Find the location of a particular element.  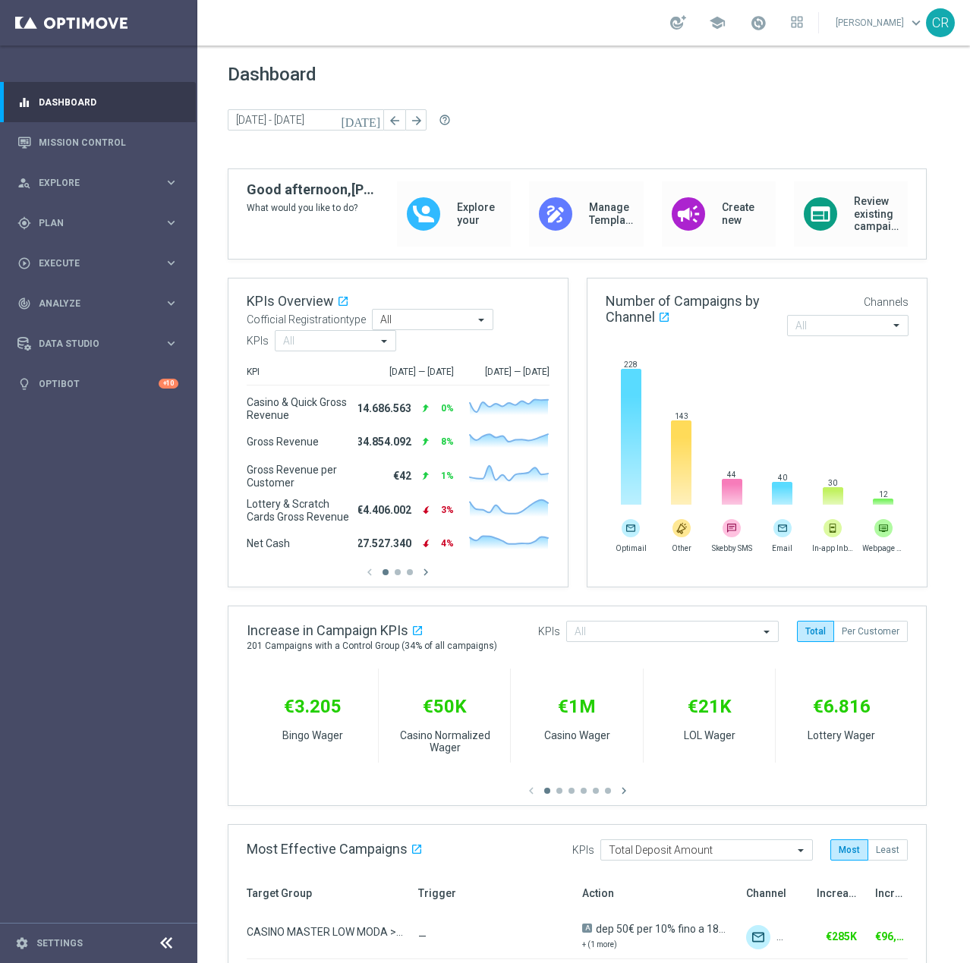

a: Dashboard is located at coordinates (109, 102).